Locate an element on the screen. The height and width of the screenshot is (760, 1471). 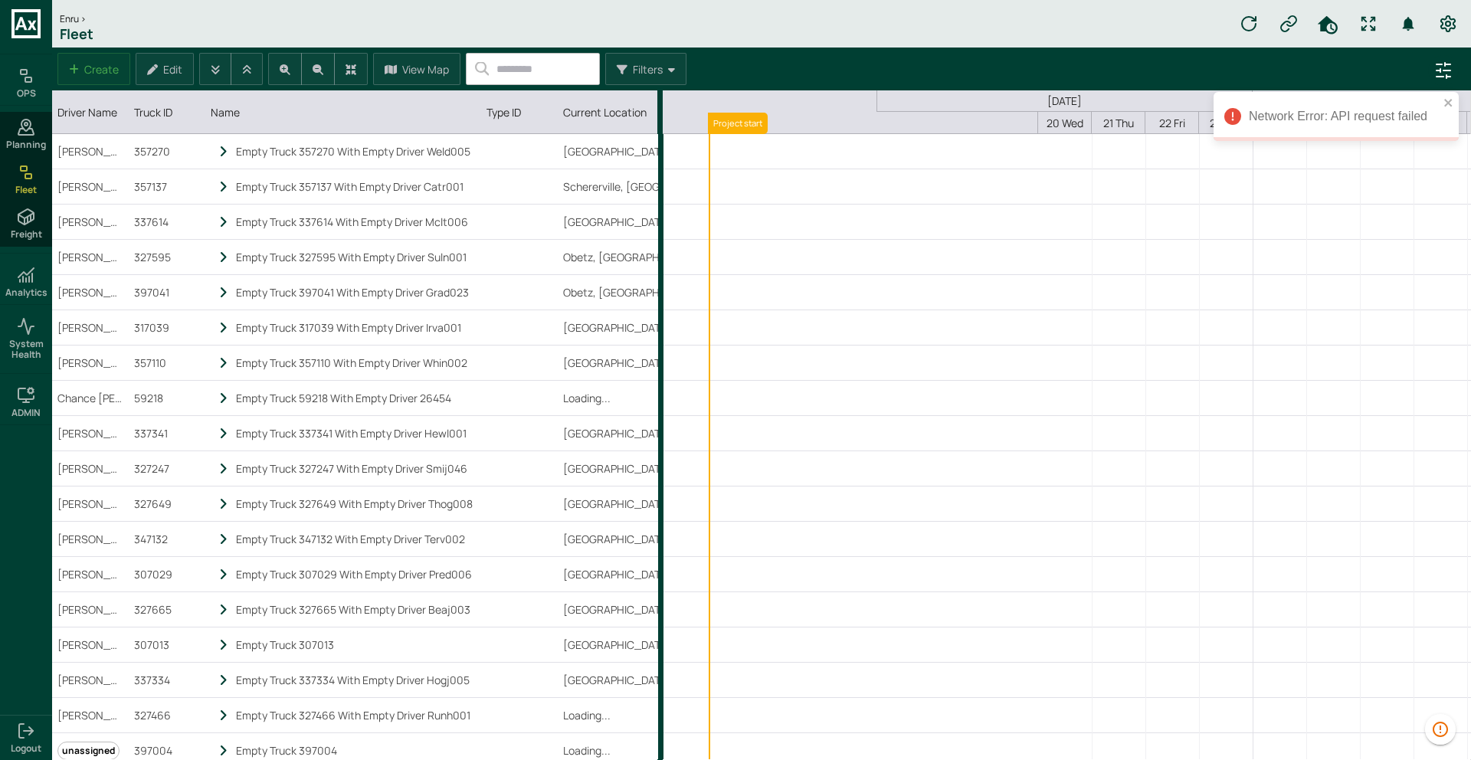
span: 21 Thu is located at coordinates (1118, 123).